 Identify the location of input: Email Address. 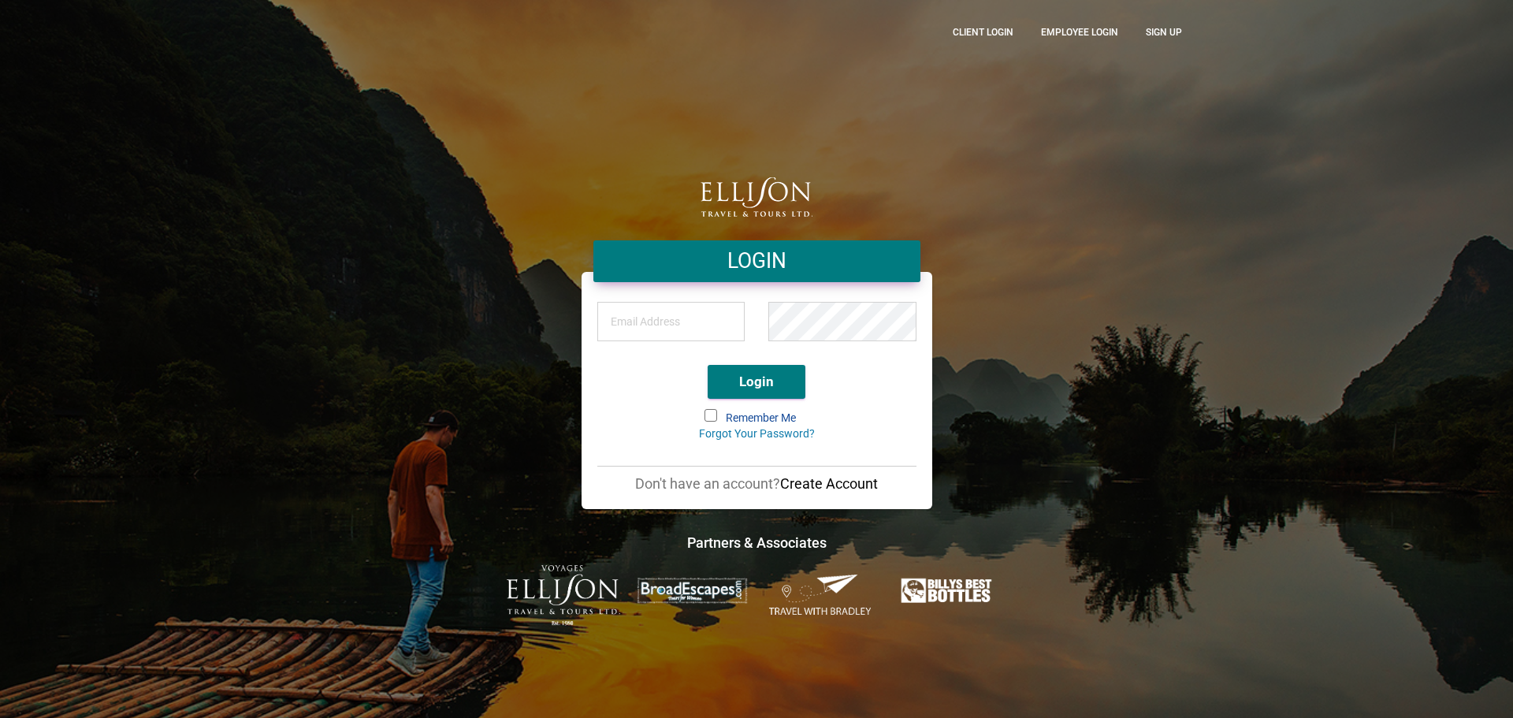
(671, 322).